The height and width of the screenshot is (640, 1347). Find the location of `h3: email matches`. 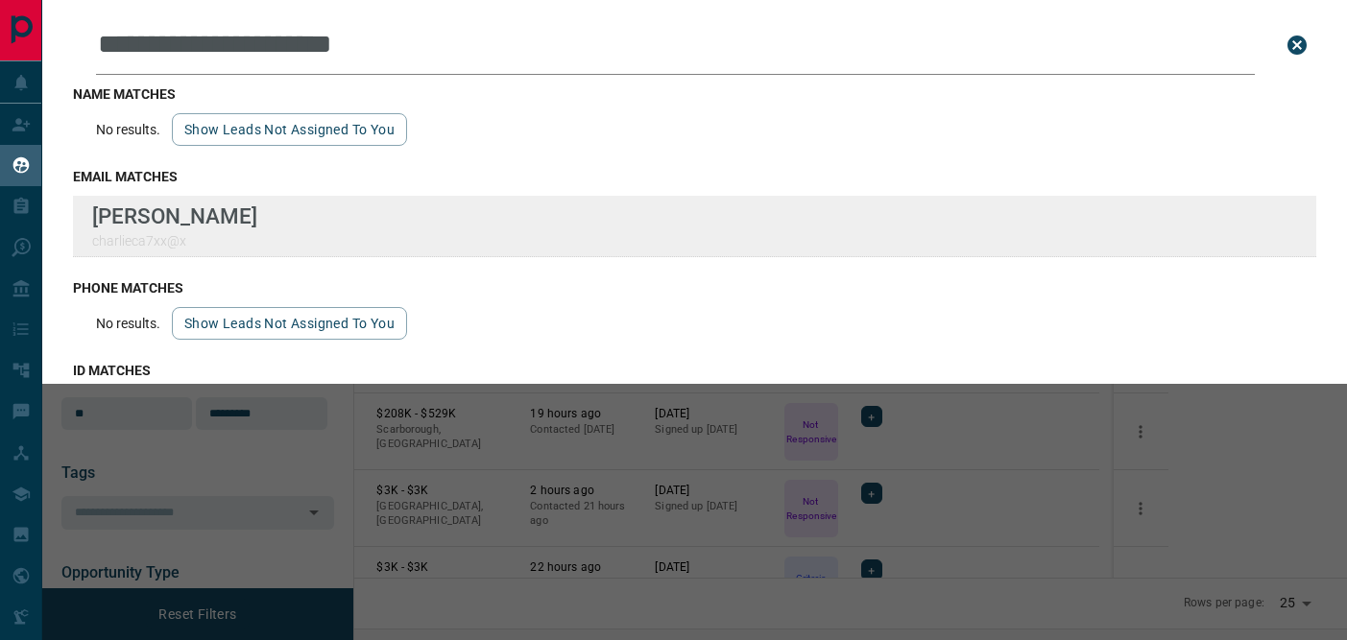

h3: email matches is located at coordinates (694, 177).